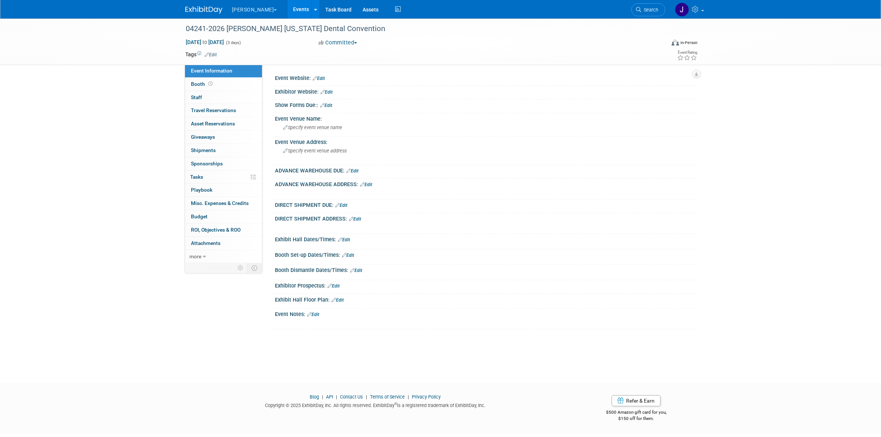  I want to click on a: Blog, so click(314, 397).